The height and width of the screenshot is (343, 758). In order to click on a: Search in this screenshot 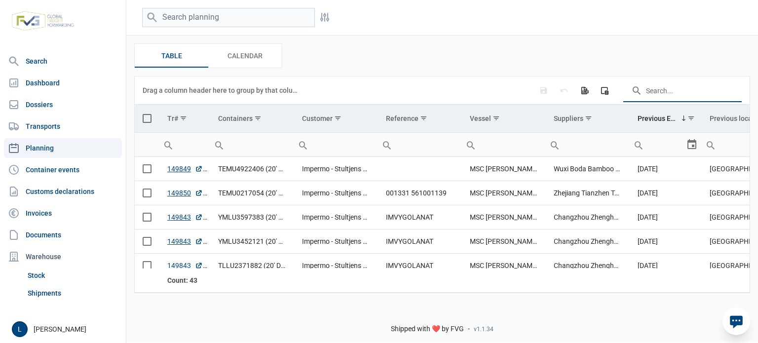, I will do `click(63, 61)`.